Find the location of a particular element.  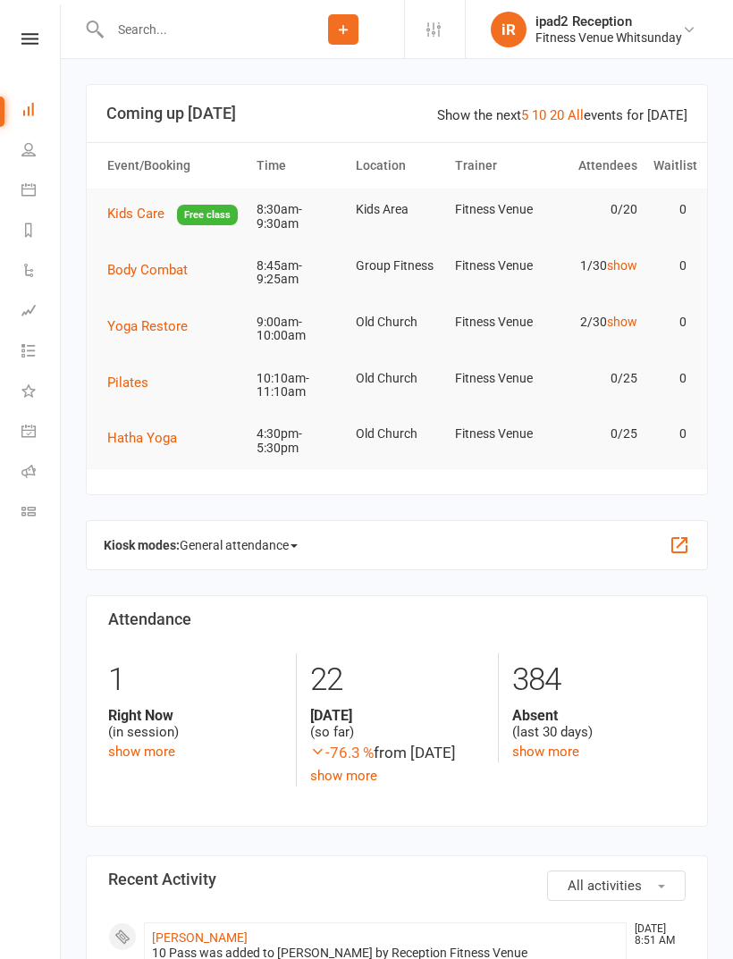

span: Body Combat is located at coordinates (147, 270).